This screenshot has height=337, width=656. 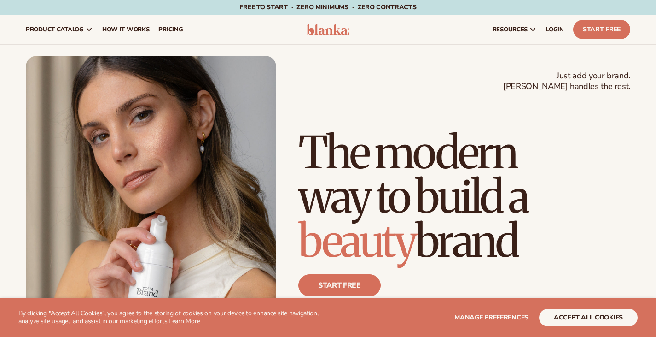 I want to click on span: resources, so click(x=510, y=29).